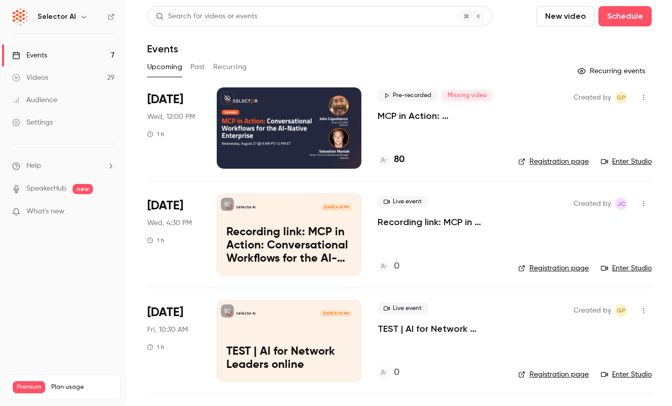 This screenshot has width=672, height=406. What do you see at coordinates (174, 341) in the screenshot?
I see `div: Sep 12 Fri, 9:30 AM (America/Chicago)` at bounding box center [174, 341].